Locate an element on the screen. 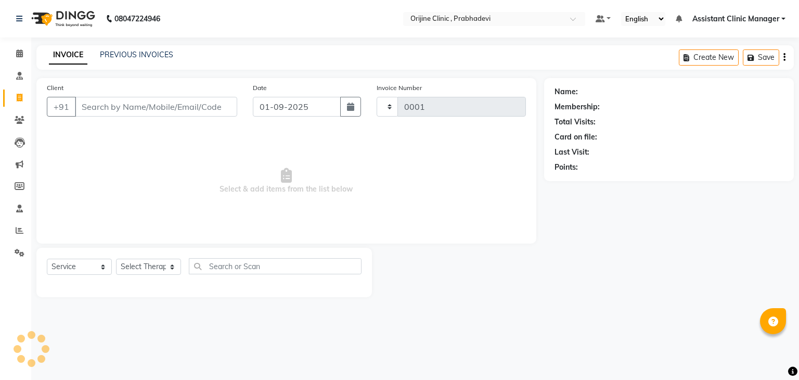 This screenshot has height=380, width=799. button: Create New is located at coordinates (708, 57).